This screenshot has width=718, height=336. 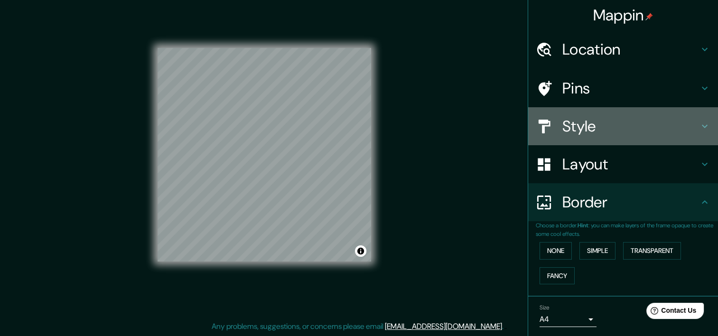 What do you see at coordinates (598, 251) in the screenshot?
I see `button: Simple` at bounding box center [598, 251].